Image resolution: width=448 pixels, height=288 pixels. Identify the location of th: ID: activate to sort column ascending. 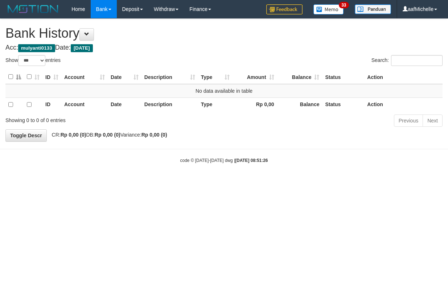
(52, 77).